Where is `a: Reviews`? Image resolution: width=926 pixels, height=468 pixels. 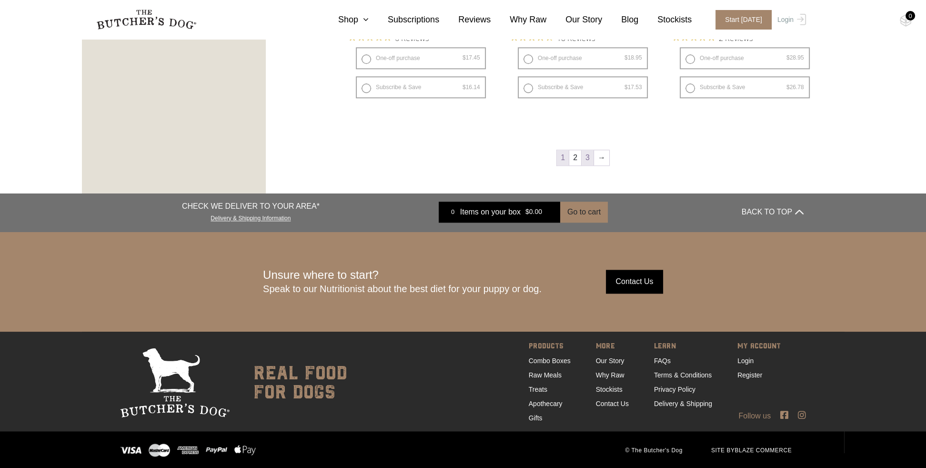 a: Reviews is located at coordinates (465, 20).